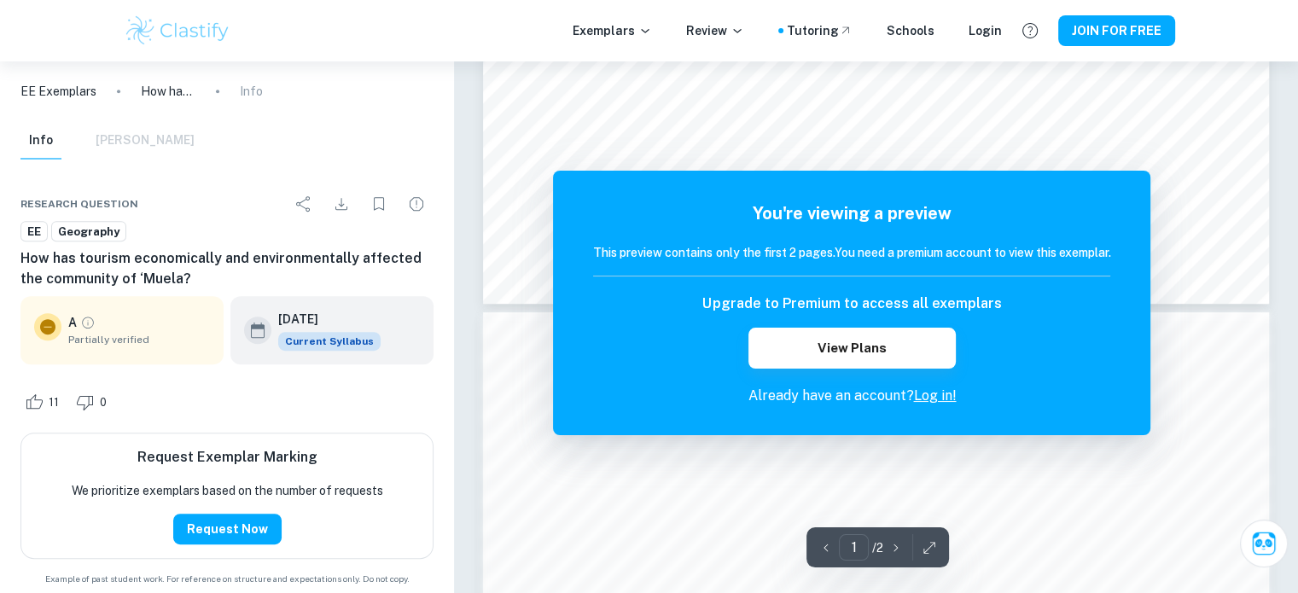  I want to click on p: A, so click(73, 323).